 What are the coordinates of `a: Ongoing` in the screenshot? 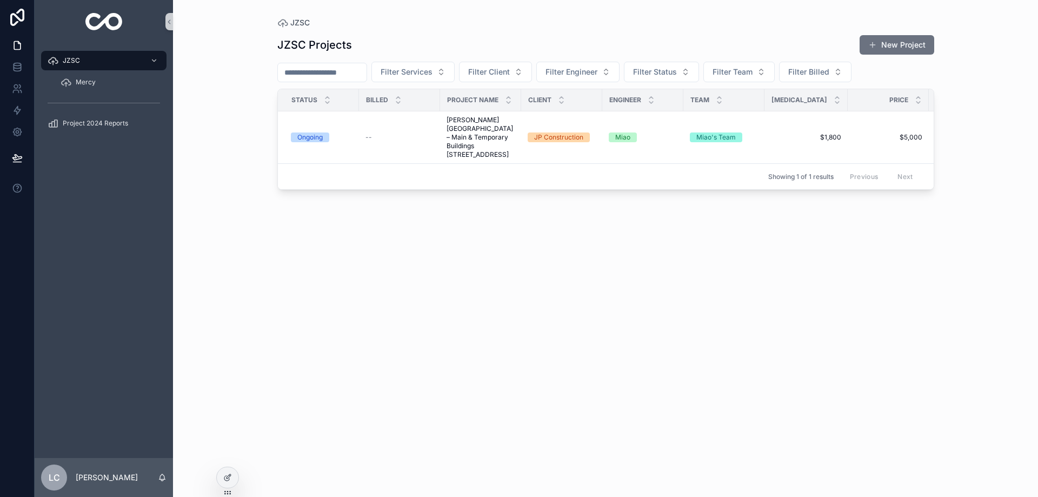 It's located at (322, 137).